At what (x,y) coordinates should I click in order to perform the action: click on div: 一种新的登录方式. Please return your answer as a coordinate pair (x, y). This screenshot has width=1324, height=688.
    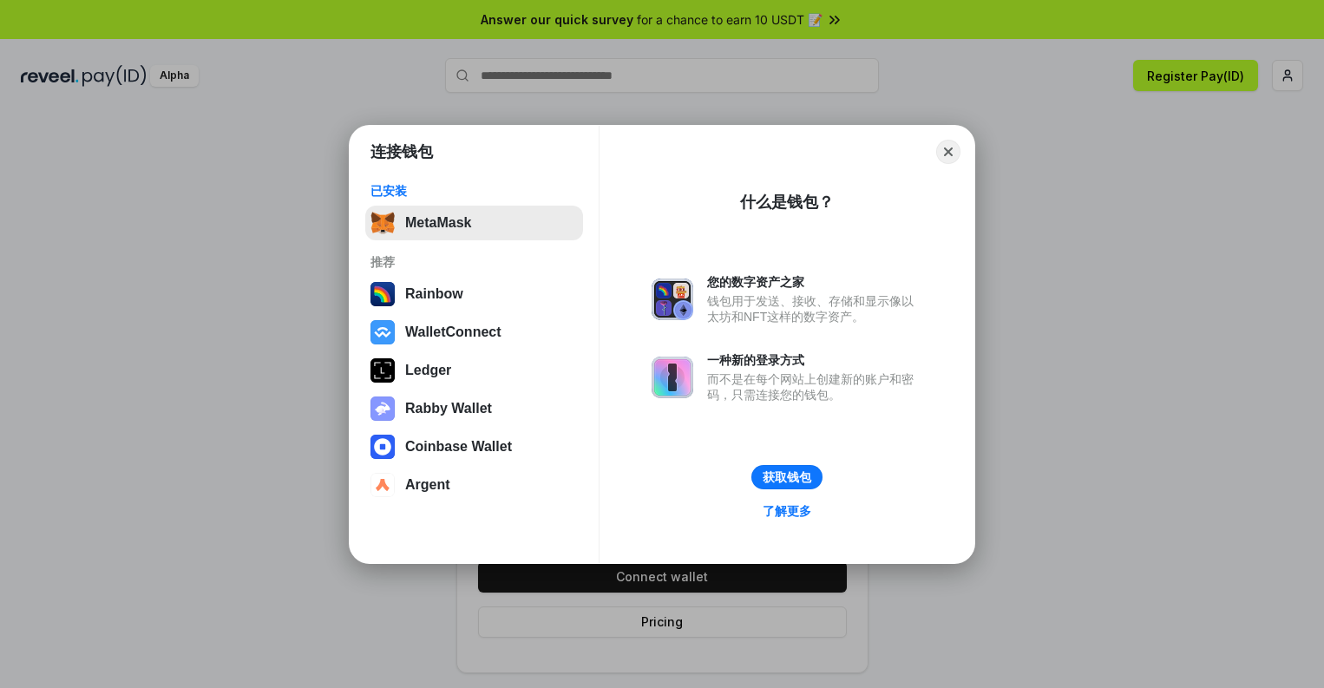
    Looking at the image, I should click on (815, 360).